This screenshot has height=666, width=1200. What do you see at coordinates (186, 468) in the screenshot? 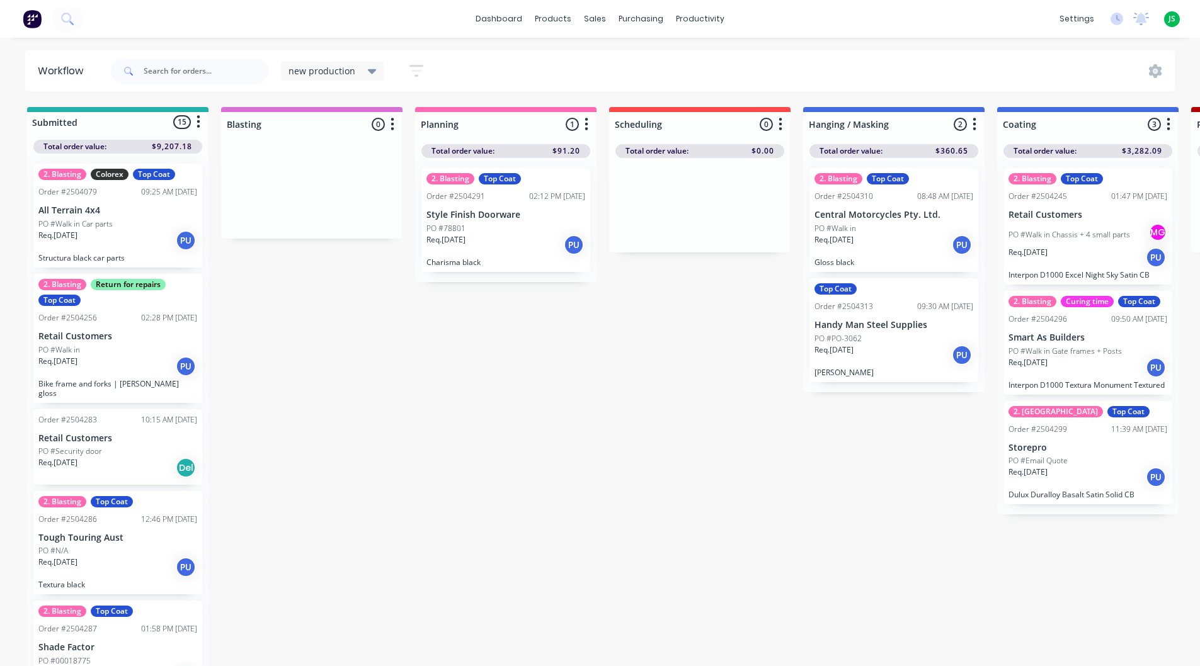
I see `div: Del` at bounding box center [186, 468].